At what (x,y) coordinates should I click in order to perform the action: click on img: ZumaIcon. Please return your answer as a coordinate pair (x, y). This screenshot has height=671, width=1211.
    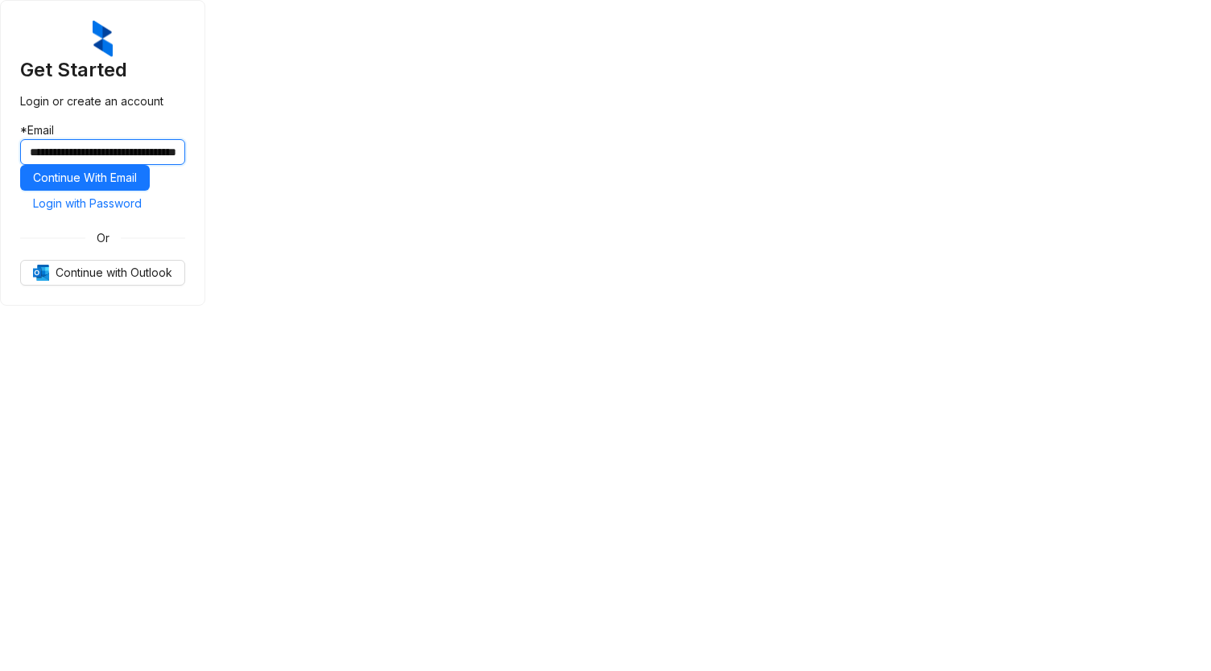
    Looking at the image, I should click on (102, 39).